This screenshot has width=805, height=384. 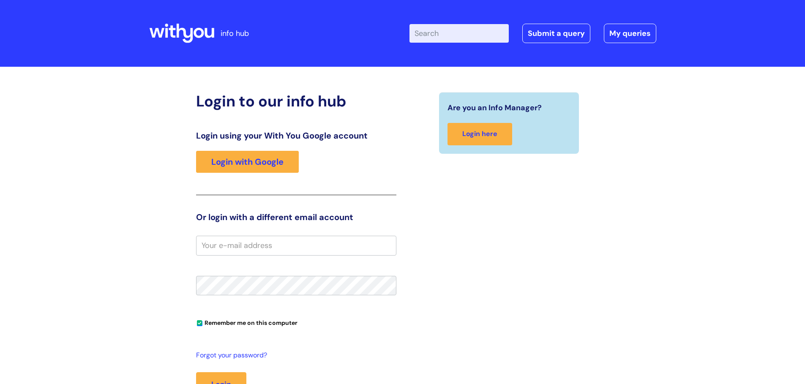 I want to click on a: Submit a query, so click(x=556, y=33).